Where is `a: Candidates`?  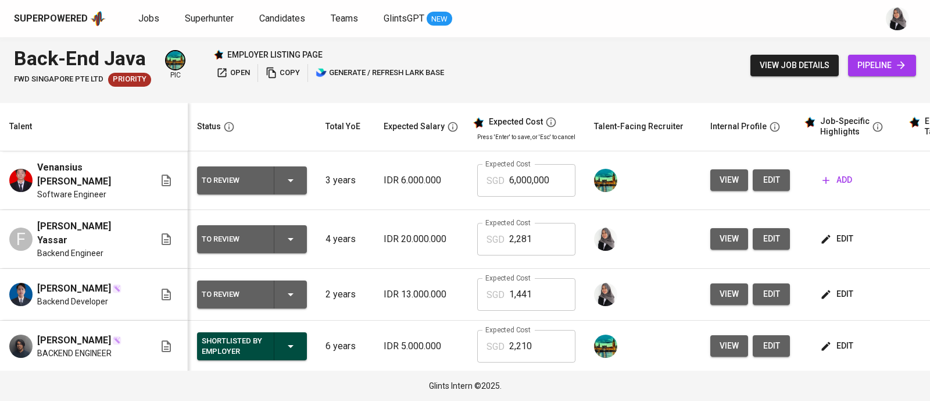
a: Candidates is located at coordinates (283, 19).